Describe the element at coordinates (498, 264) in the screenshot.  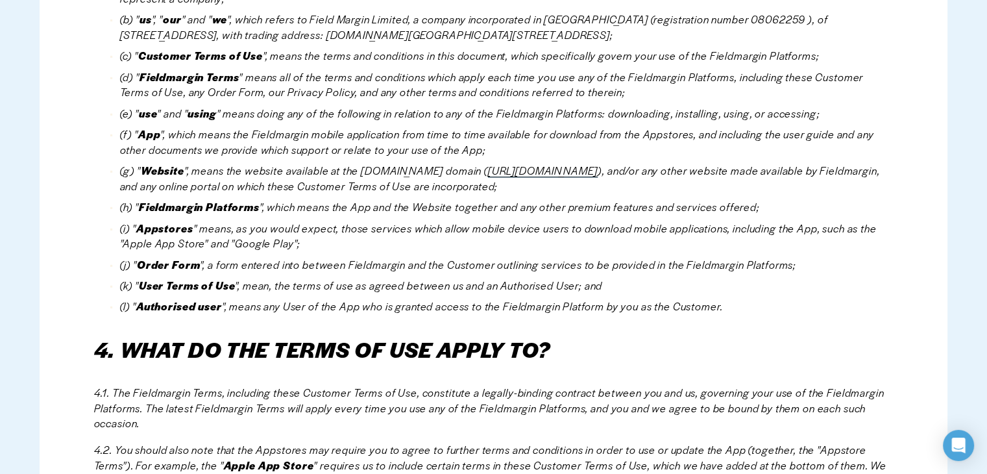
I see `em: ", a form entered into between Fieldmargin and the Customer outlining services to be provided in ...` at that location.